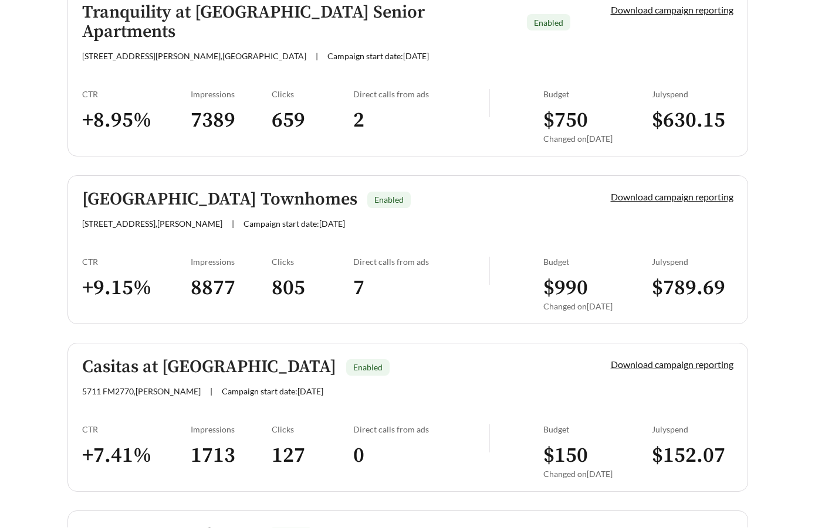 The image size is (815, 528). I want to click on h3: 7, so click(421, 289).